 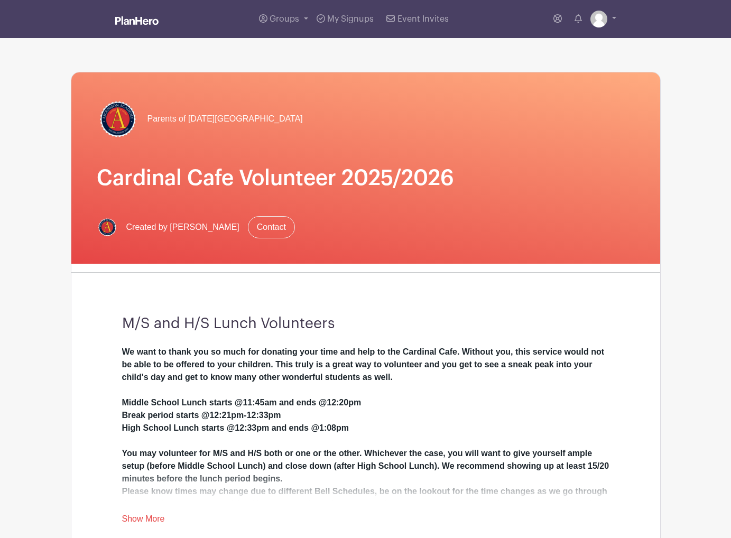 What do you see at coordinates (350, 19) in the screenshot?
I see `span: My Signups` at bounding box center [350, 19].